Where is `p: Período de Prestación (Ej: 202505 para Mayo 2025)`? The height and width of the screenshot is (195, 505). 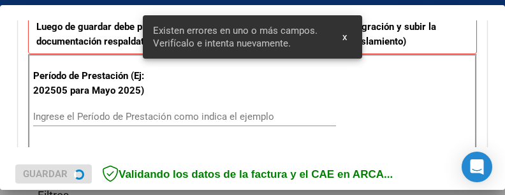
p: Período de Prestación (Ej: 202505 para Mayo 2025) is located at coordinates (99, 83).